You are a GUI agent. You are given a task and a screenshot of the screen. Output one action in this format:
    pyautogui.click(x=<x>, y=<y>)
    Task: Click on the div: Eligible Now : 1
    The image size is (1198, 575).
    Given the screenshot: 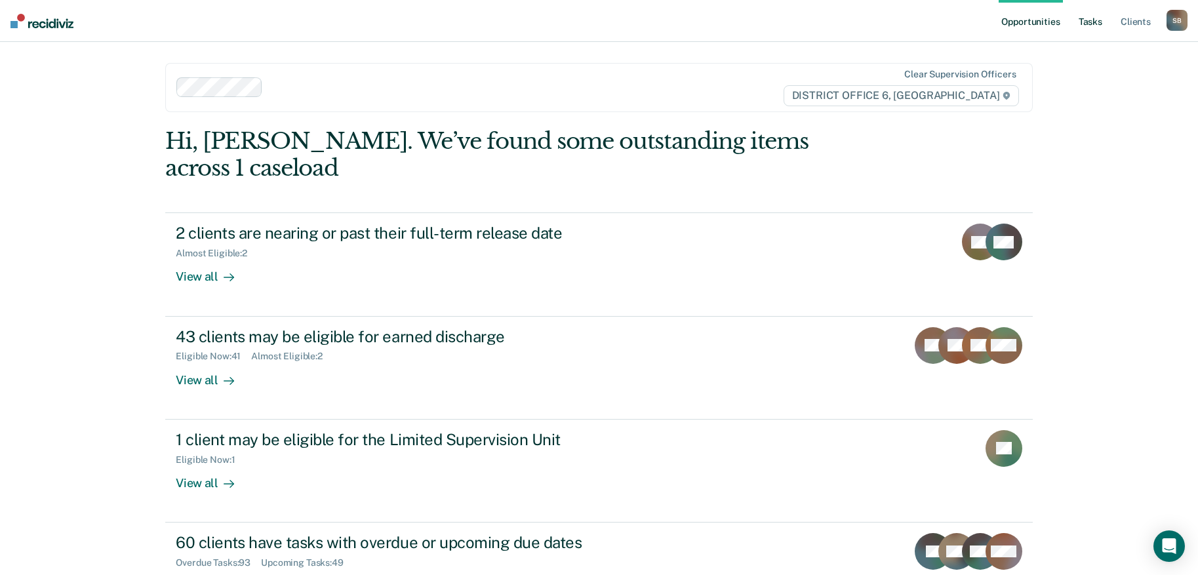 What is the action you would take?
    pyautogui.click(x=210, y=460)
    